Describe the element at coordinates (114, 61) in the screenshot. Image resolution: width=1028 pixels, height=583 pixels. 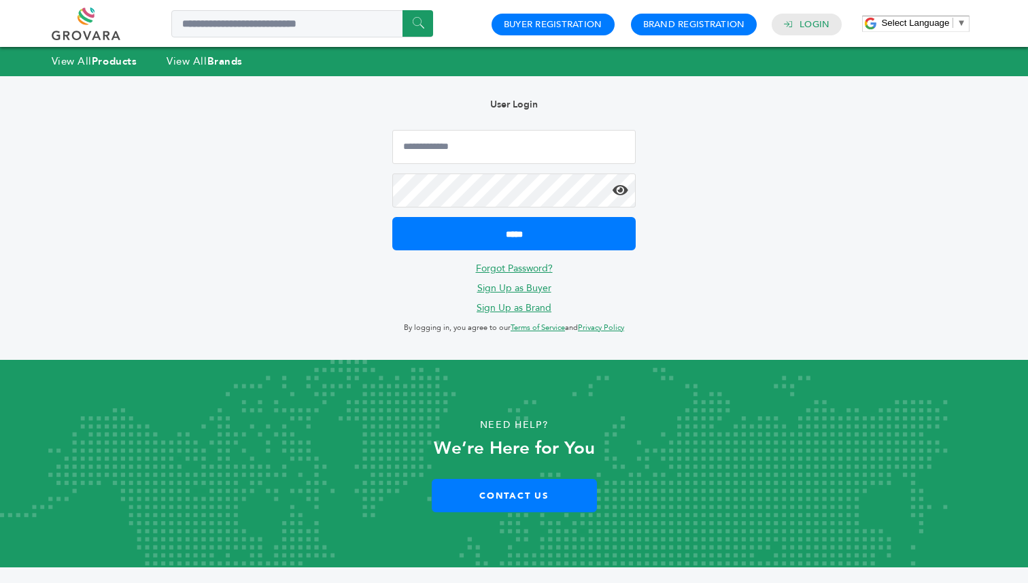
I see `strong: Products` at that location.